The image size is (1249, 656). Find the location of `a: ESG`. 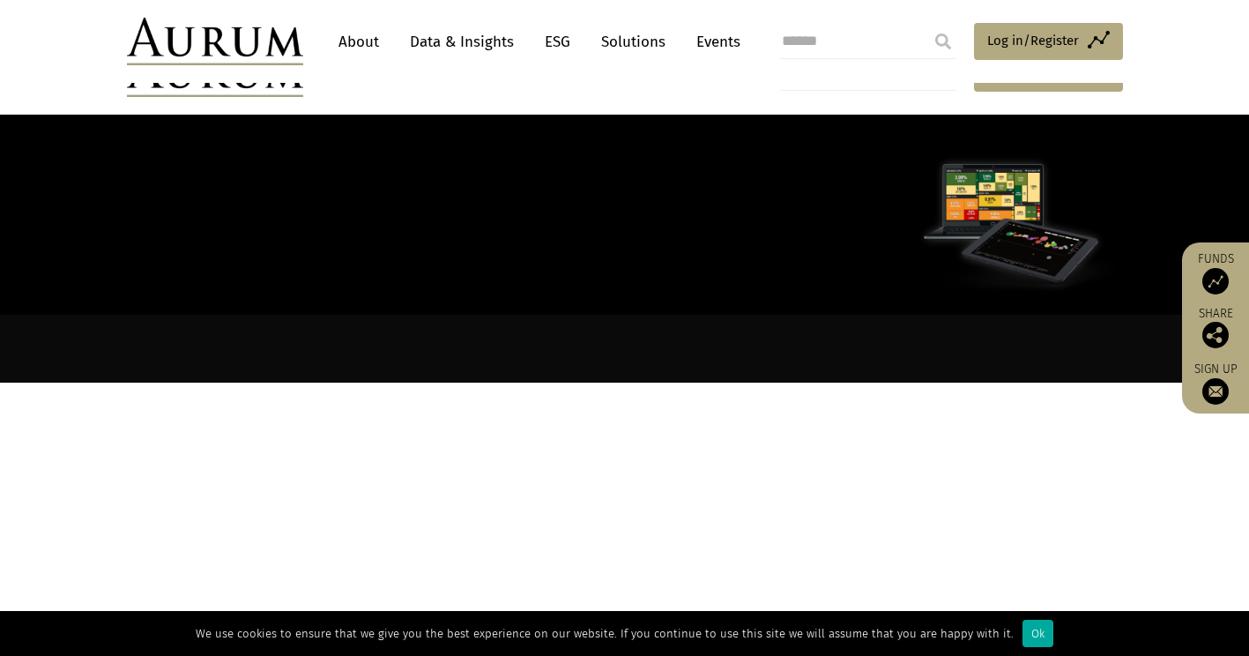

a: ESG is located at coordinates (557, 41).